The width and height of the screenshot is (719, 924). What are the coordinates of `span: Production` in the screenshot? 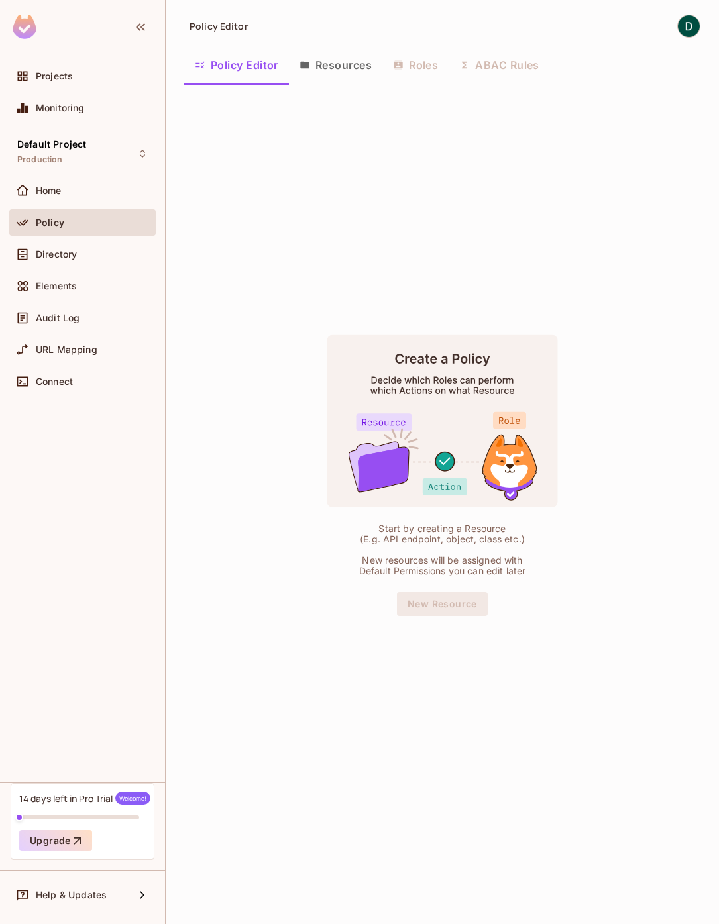 It's located at (40, 160).